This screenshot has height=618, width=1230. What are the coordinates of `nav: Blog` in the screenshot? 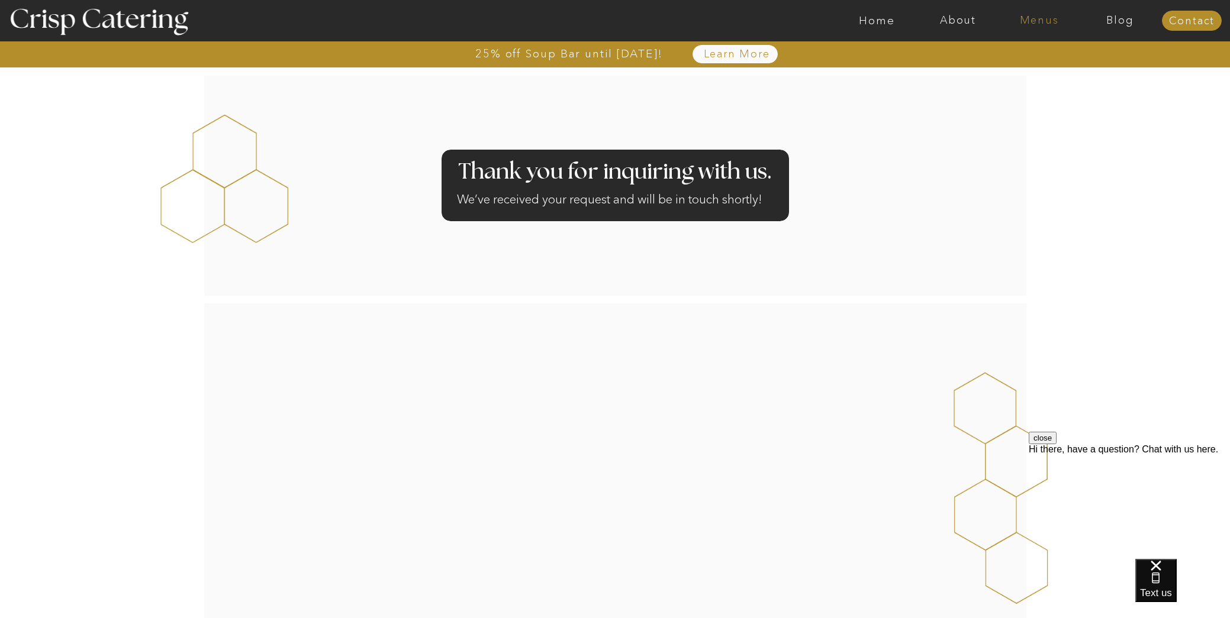 It's located at (1120, 21).